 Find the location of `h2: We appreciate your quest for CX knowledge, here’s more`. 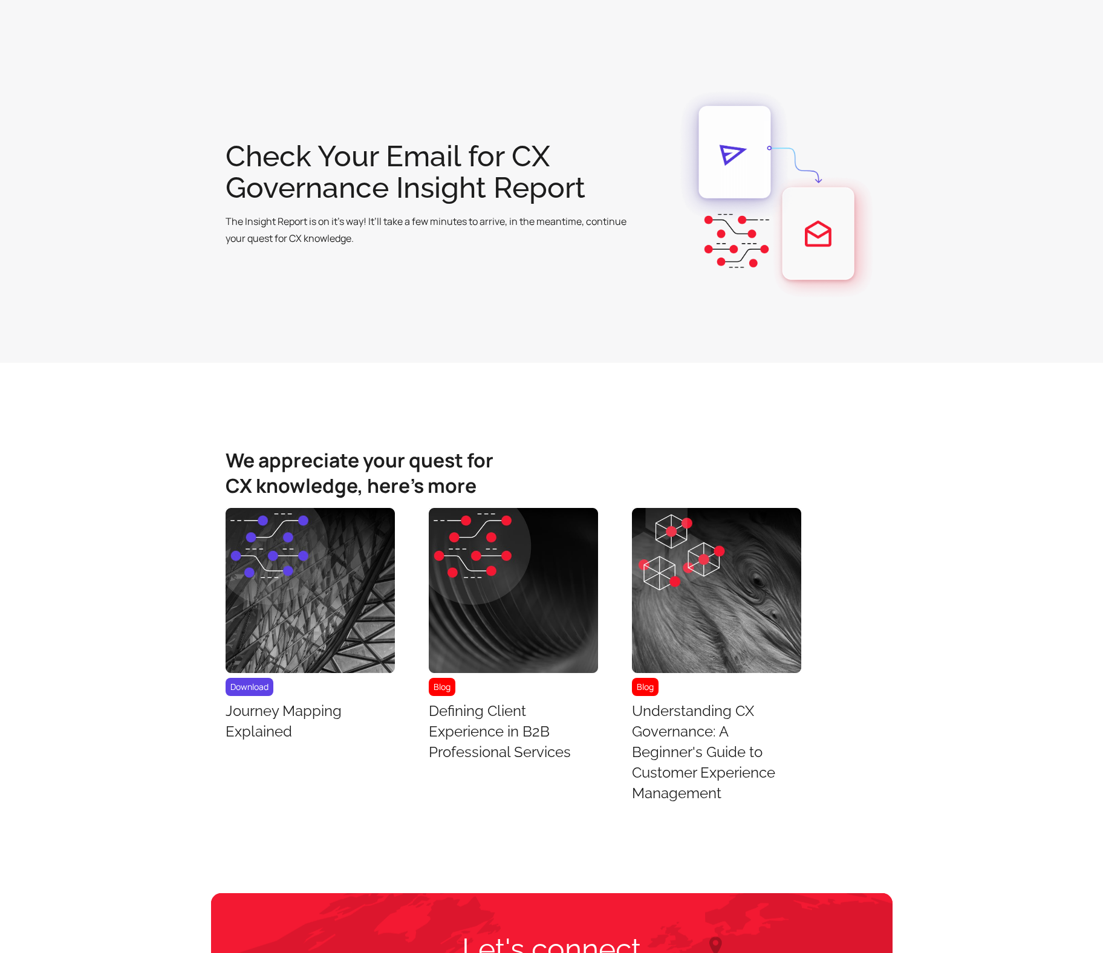

h2: We appreciate your quest for CX knowledge, here’s more is located at coordinates (359, 473).